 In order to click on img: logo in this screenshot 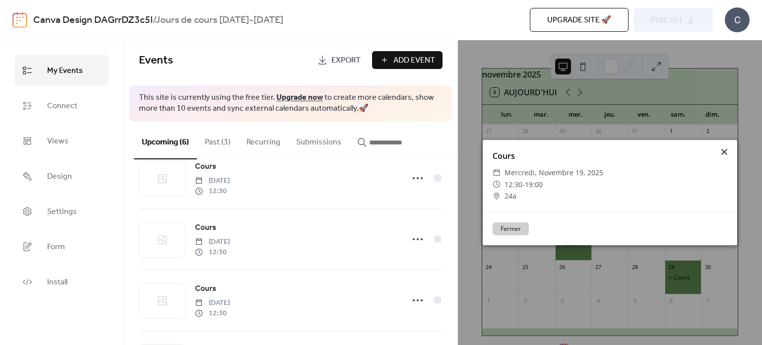, I will do `click(20, 20)`.